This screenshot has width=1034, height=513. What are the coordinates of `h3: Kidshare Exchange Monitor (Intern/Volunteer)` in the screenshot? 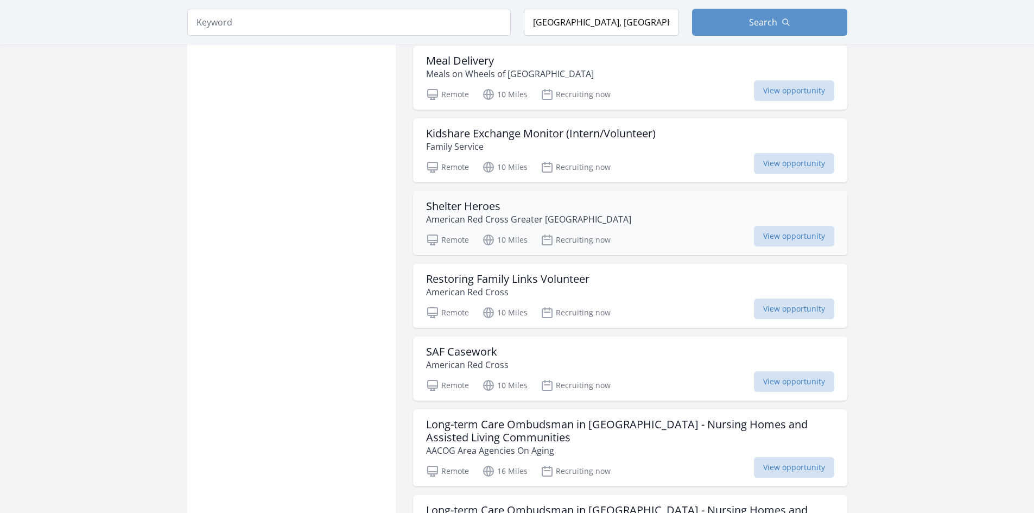 It's located at (541, 134).